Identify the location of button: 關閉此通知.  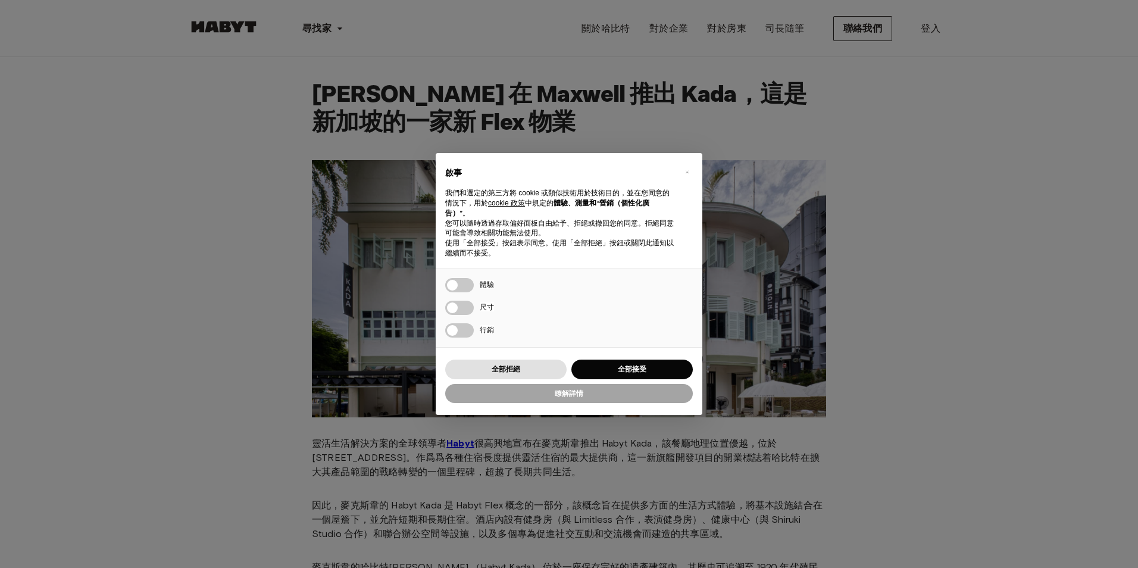
(687, 172).